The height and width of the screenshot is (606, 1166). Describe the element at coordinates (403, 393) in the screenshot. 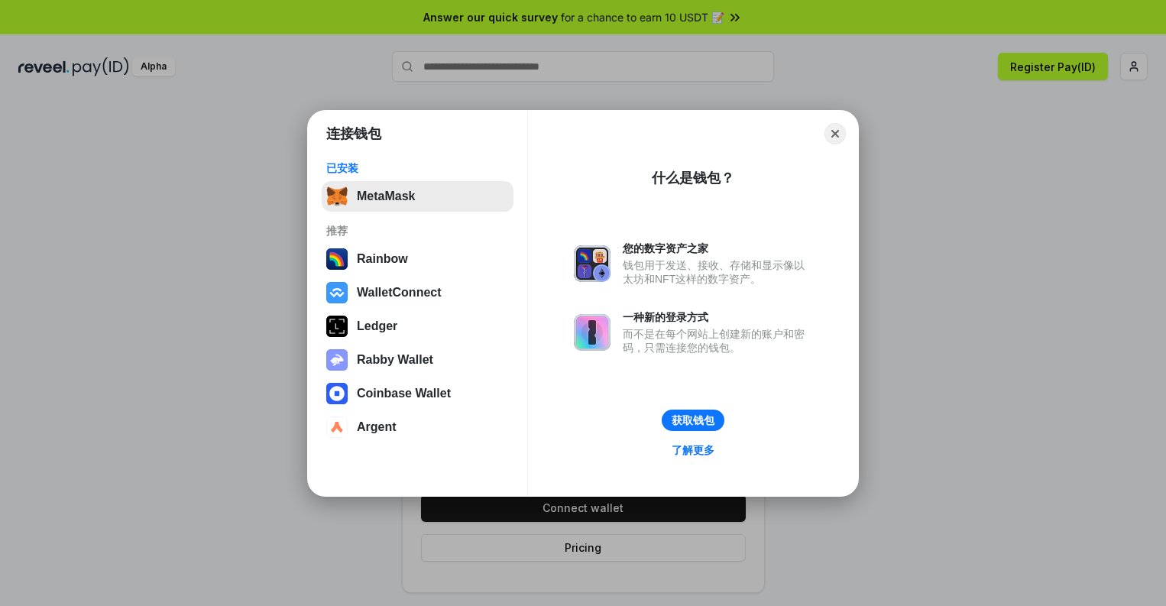

I see `div: Coinbase Wallet` at that location.